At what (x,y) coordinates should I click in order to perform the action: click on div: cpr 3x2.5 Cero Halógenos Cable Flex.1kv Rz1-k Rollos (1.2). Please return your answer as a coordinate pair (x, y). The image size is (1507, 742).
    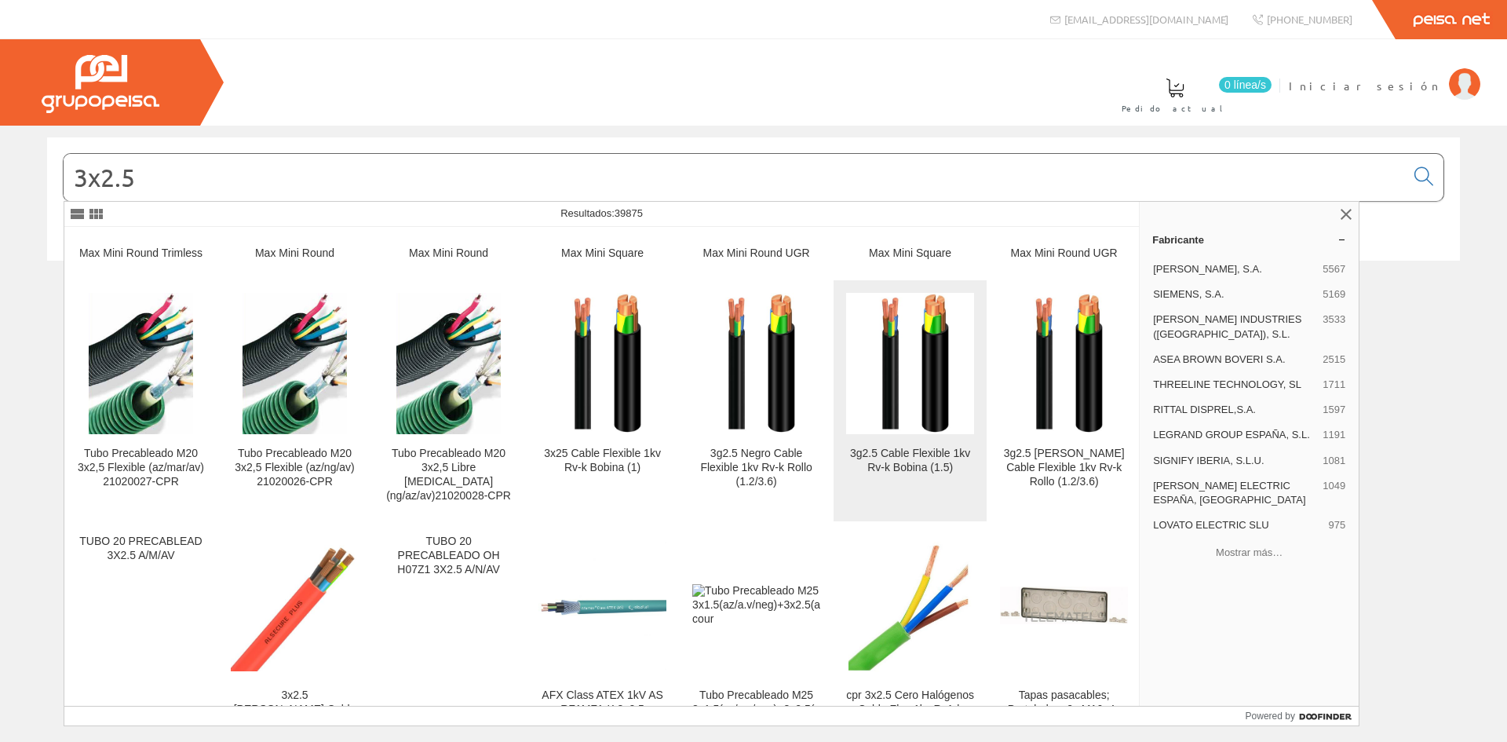
    Looking at the image, I should click on (910, 710).